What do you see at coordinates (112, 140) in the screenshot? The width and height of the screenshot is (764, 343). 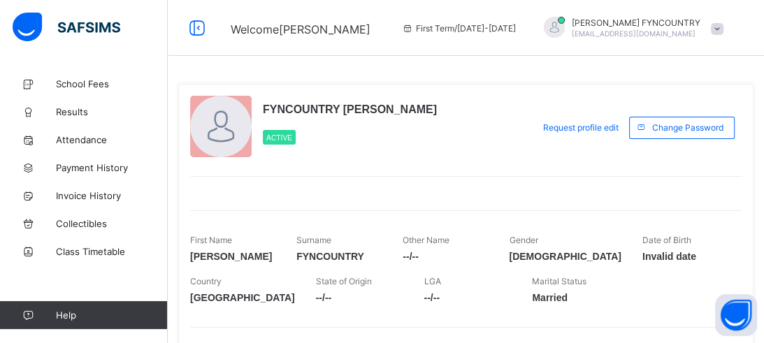 I see `span: Attendance` at bounding box center [112, 140].